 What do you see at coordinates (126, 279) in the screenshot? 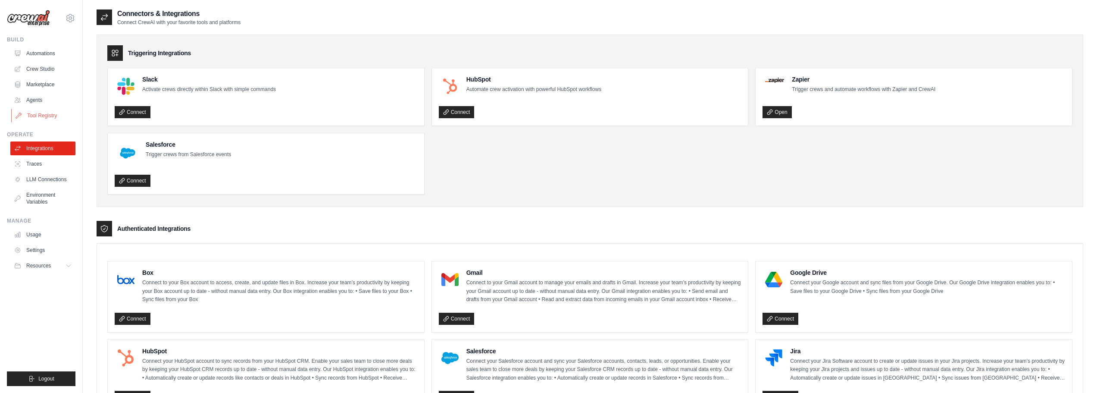
I see `img: Box Logo` at bounding box center [126, 279].